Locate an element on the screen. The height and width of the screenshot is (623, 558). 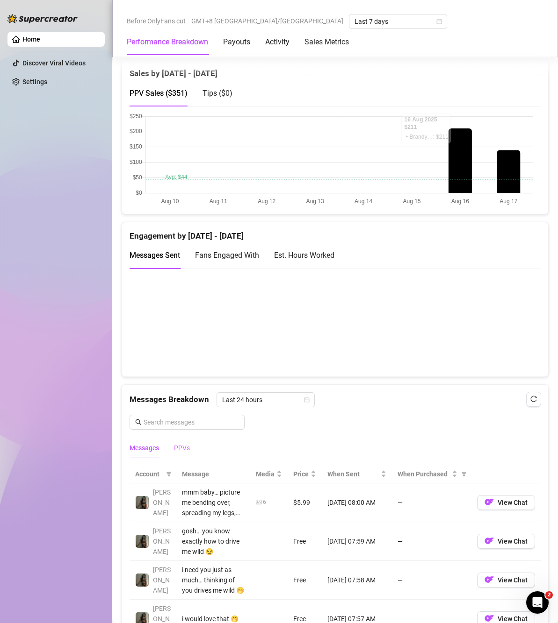
span: Account is located at coordinates (149, 474).